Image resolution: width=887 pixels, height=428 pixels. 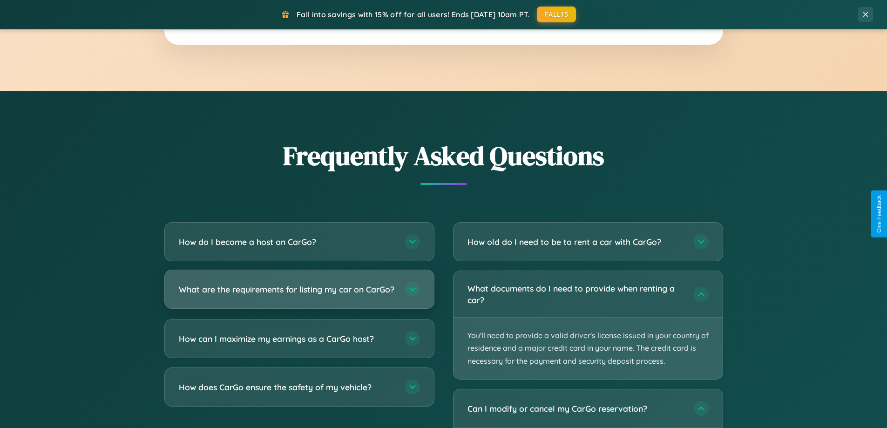 I want to click on div: Give Feedback, so click(x=879, y=214).